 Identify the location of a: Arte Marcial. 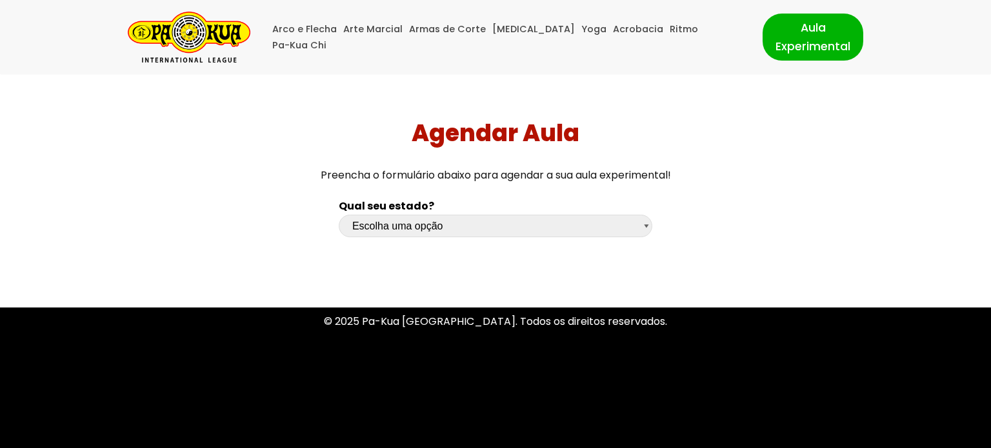
(373, 29).